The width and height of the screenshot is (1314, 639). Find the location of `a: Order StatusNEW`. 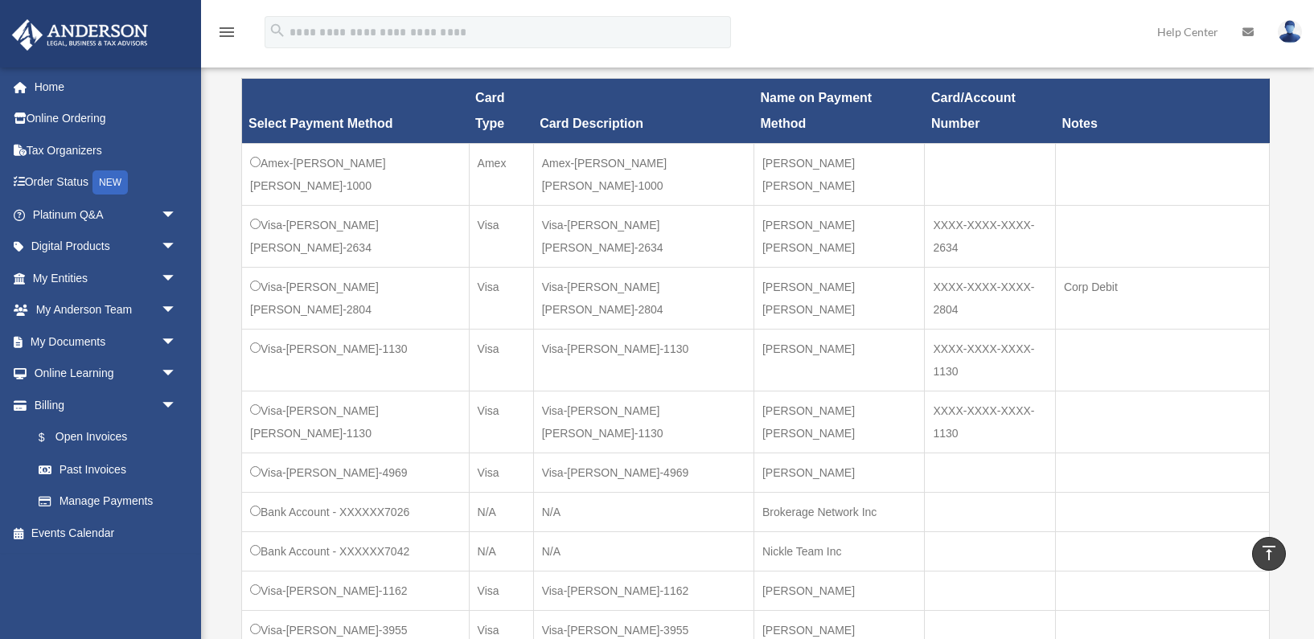

a: Order StatusNEW is located at coordinates (106, 183).